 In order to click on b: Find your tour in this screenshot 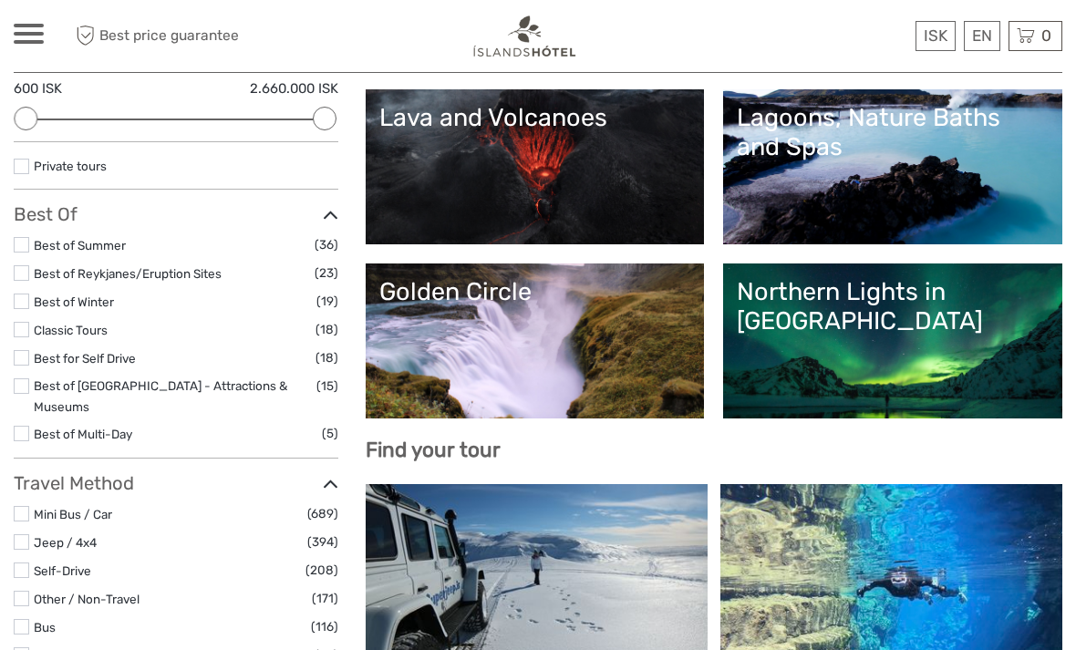, I will do `click(433, 449)`.